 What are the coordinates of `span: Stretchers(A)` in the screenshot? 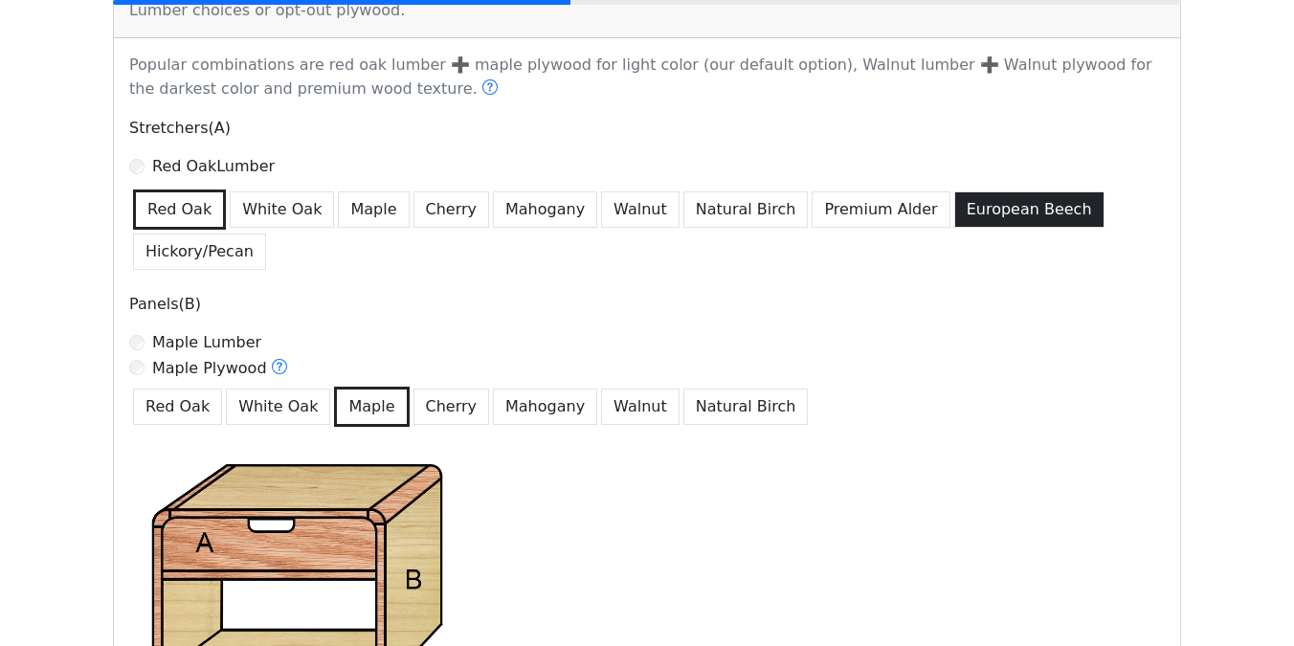 It's located at (180, 127).